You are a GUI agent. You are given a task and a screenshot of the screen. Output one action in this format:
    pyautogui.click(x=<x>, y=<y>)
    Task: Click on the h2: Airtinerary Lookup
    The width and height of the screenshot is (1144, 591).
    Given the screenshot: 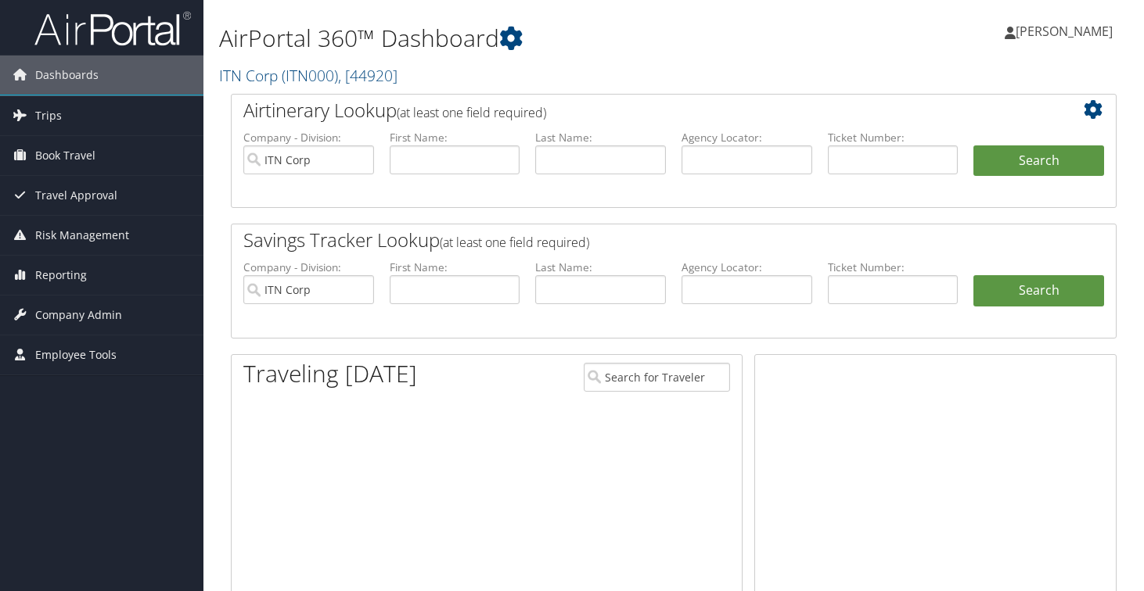 What is the action you would take?
    pyautogui.click(x=637, y=110)
    